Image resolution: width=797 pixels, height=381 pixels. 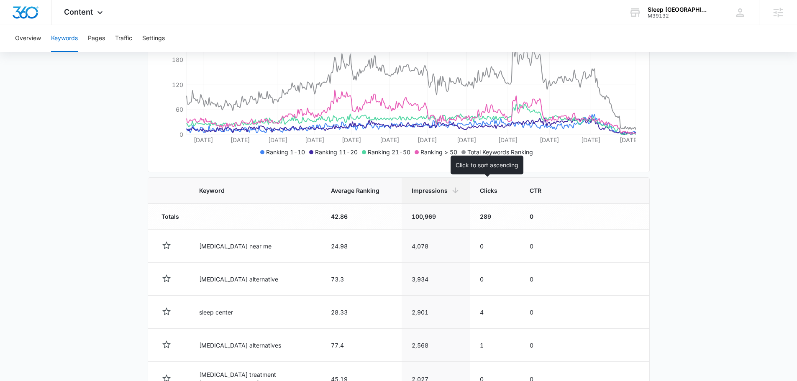 I want to click on td: 42.86, so click(x=361, y=217).